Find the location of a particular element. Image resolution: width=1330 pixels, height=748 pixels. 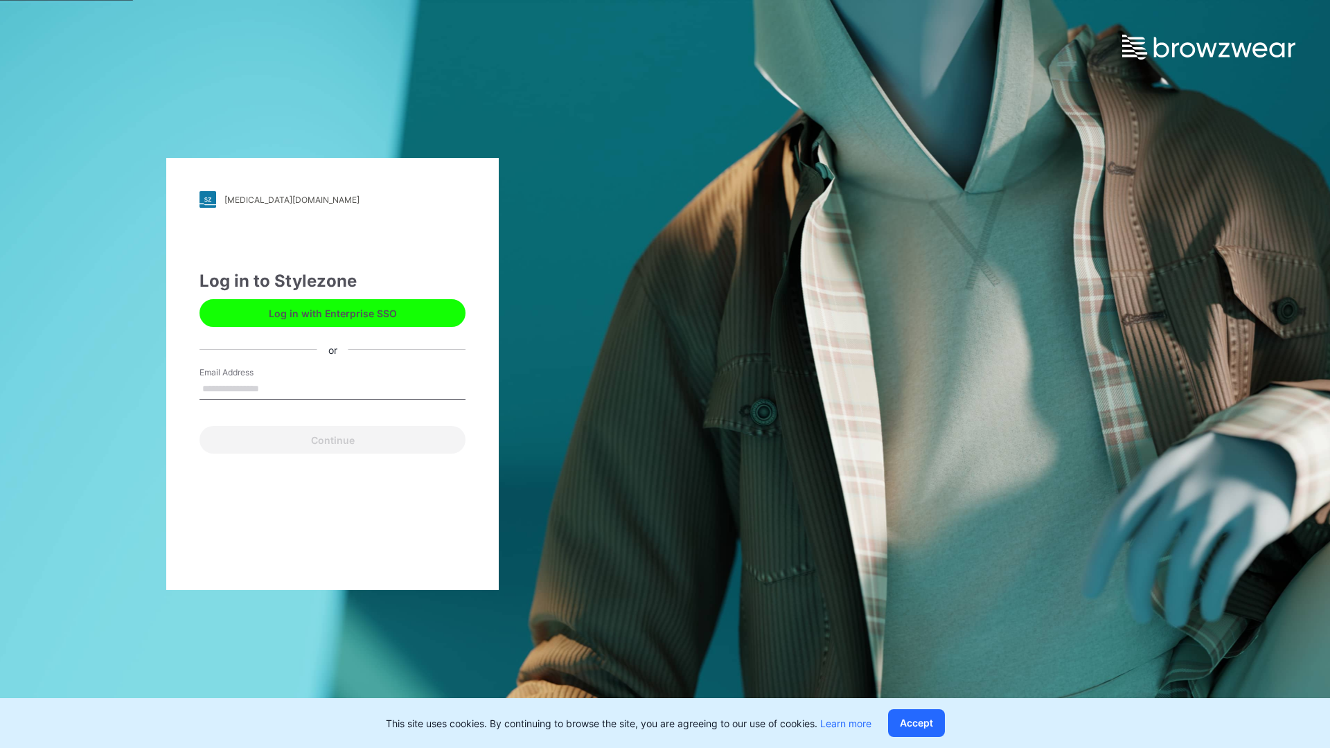

div: Log in to Stylezone is located at coordinates (332, 281).